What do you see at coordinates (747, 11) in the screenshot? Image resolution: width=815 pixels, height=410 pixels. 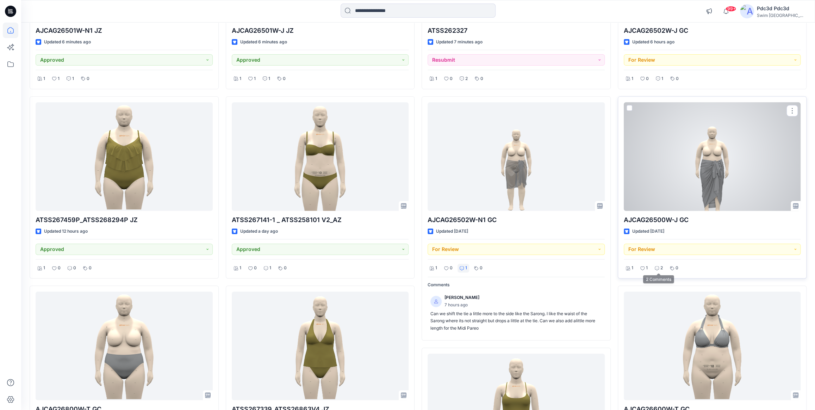 I see `img: avatar` at bounding box center [747, 11].